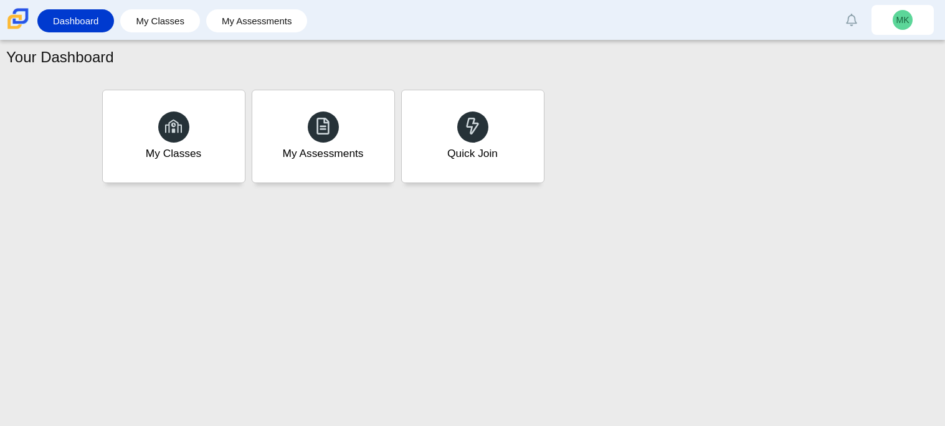 The height and width of the screenshot is (426, 945). Describe the element at coordinates (75, 21) in the screenshot. I see `a: Dashboard` at that location.